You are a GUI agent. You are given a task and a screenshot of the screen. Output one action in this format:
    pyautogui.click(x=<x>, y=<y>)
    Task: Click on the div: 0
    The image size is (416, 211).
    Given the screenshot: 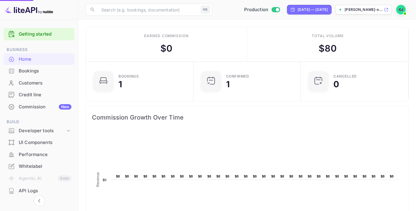 What is the action you would take?
    pyautogui.click(x=336, y=84)
    